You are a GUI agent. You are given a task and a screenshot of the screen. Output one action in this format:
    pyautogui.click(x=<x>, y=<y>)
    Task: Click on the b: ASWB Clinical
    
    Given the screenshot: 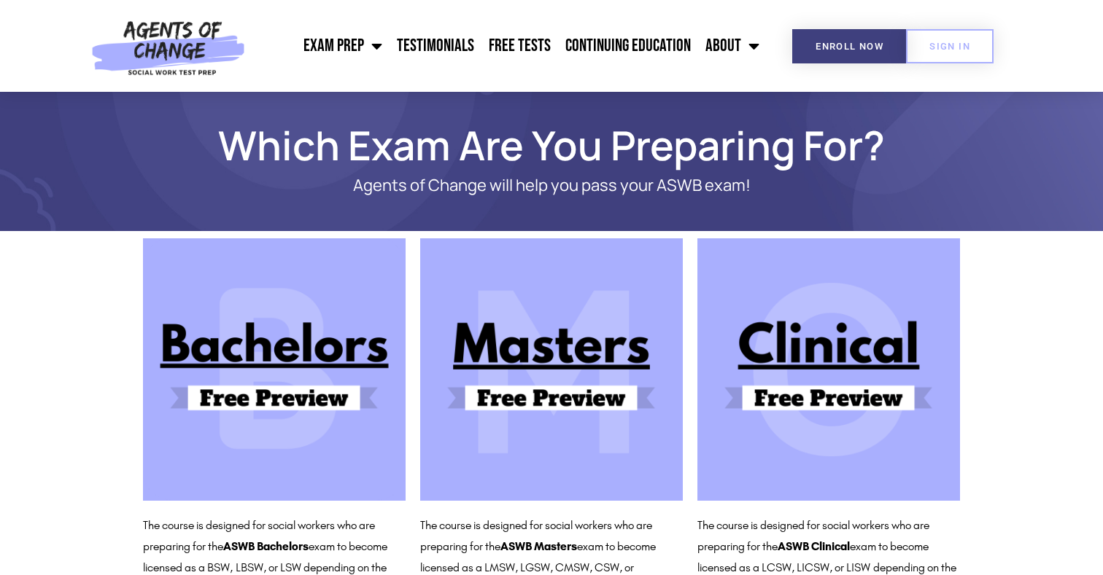 What is the action you would take?
    pyautogui.click(x=813, y=546)
    